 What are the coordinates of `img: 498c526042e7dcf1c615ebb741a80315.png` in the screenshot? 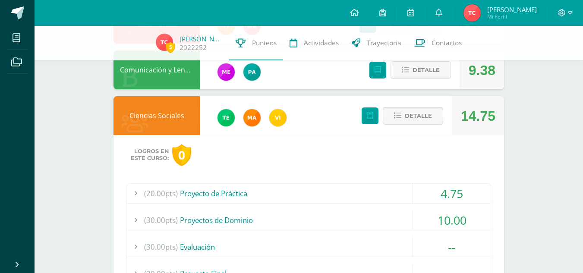 It's located at (226, 72).